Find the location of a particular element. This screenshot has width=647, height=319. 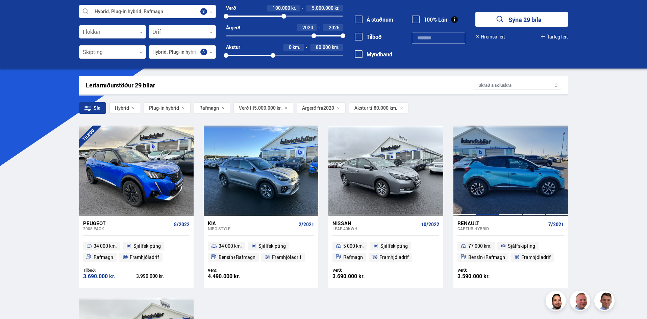

span: 77 000 km. is located at coordinates (479, 246).